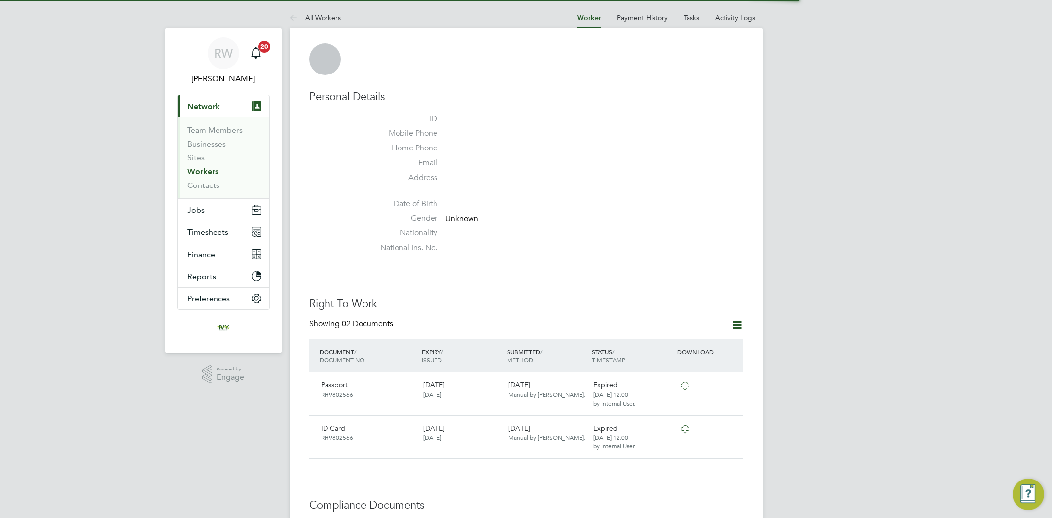 The height and width of the screenshot is (518, 1052). What do you see at coordinates (368, 389) in the screenshot?
I see `div: Passport` at bounding box center [368, 389].